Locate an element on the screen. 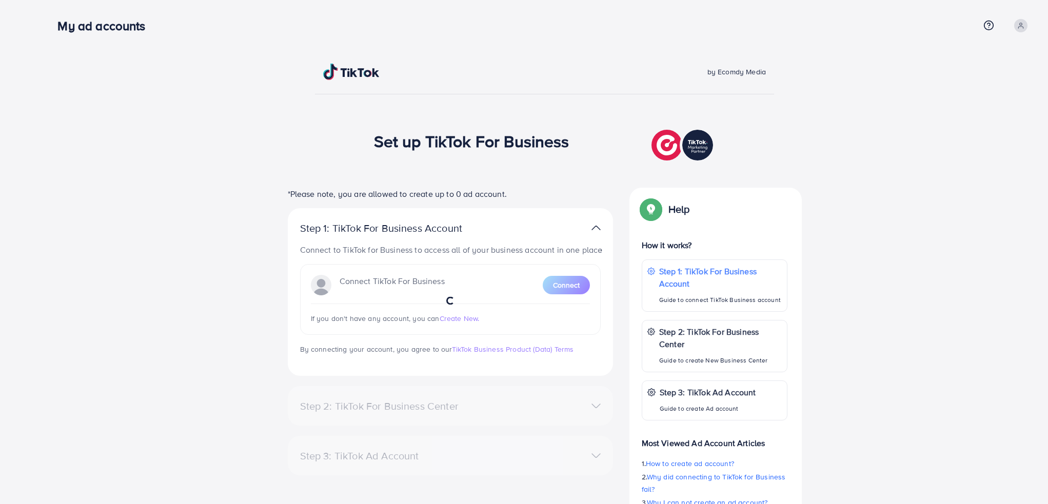 The width and height of the screenshot is (1048, 504). p: Guide to connect TikTok Business account is located at coordinates (720, 300).